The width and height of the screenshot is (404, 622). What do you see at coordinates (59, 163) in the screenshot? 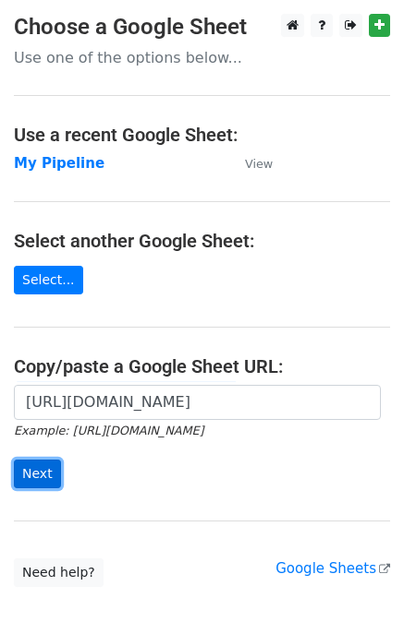
I see `a: My Pipeline` at bounding box center [59, 163].